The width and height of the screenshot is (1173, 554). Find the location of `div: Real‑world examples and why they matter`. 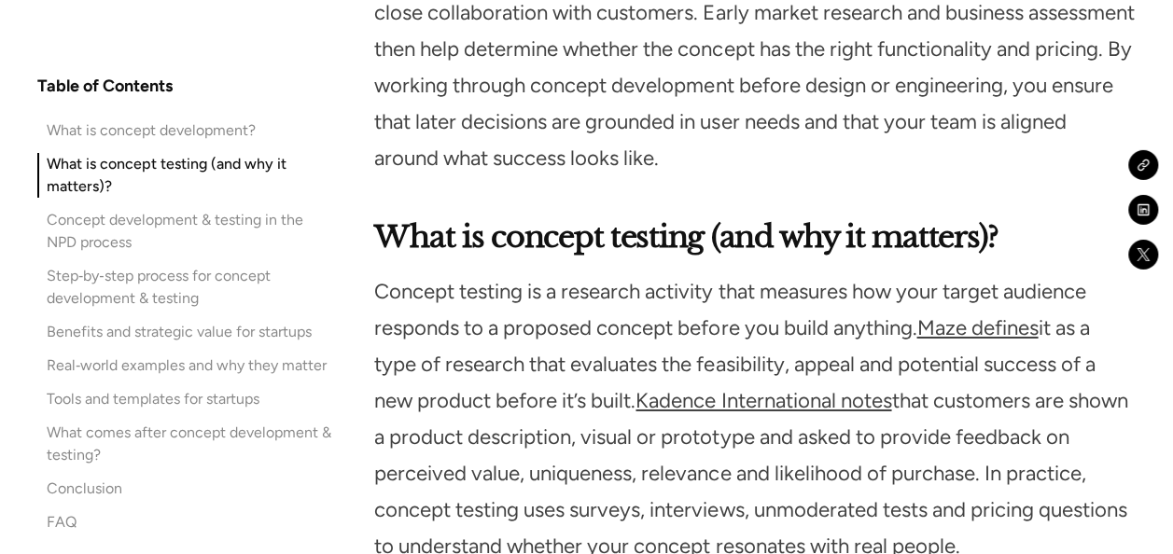

div: Real‑world examples and why they matter is located at coordinates (187, 366).